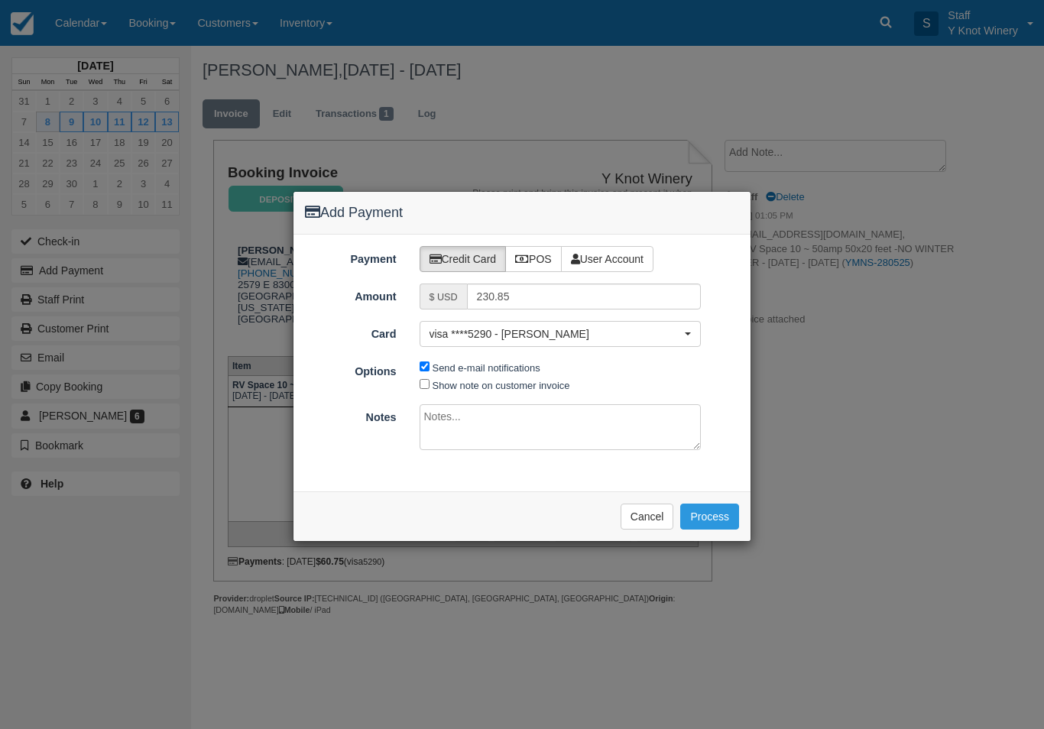 The image size is (1044, 729). What do you see at coordinates (463, 259) in the screenshot?
I see `label: Credit Card` at bounding box center [463, 259].